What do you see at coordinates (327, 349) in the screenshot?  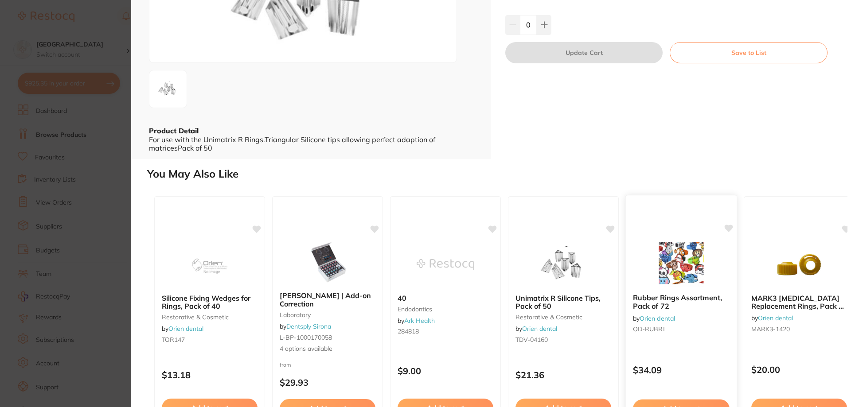 I see `span: 4 options available` at bounding box center [327, 349].